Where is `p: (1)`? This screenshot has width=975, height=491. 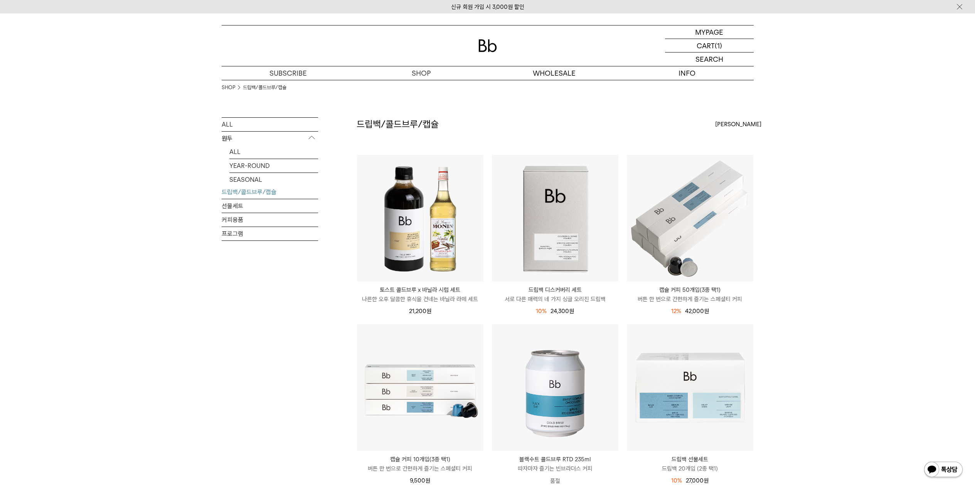
p: (1) is located at coordinates (718, 46).